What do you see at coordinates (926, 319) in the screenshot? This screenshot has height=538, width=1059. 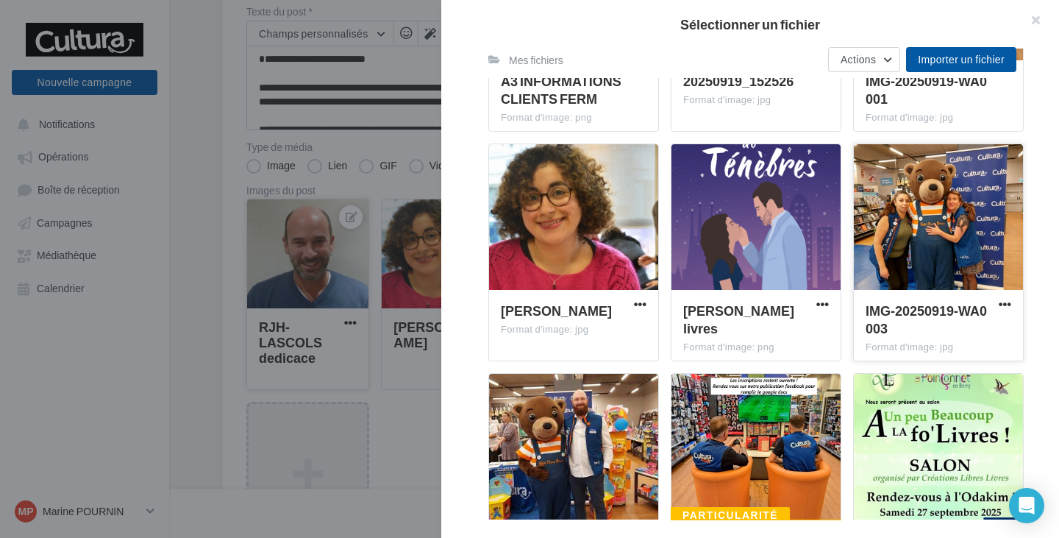 I see `span: IMG-20250919-WA0003` at bounding box center [926, 319].